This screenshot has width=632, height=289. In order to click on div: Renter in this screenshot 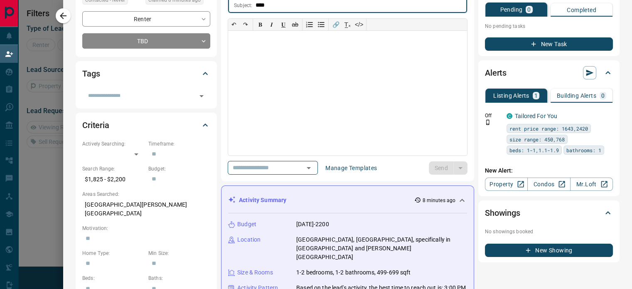, I will do `click(146, 19)`.